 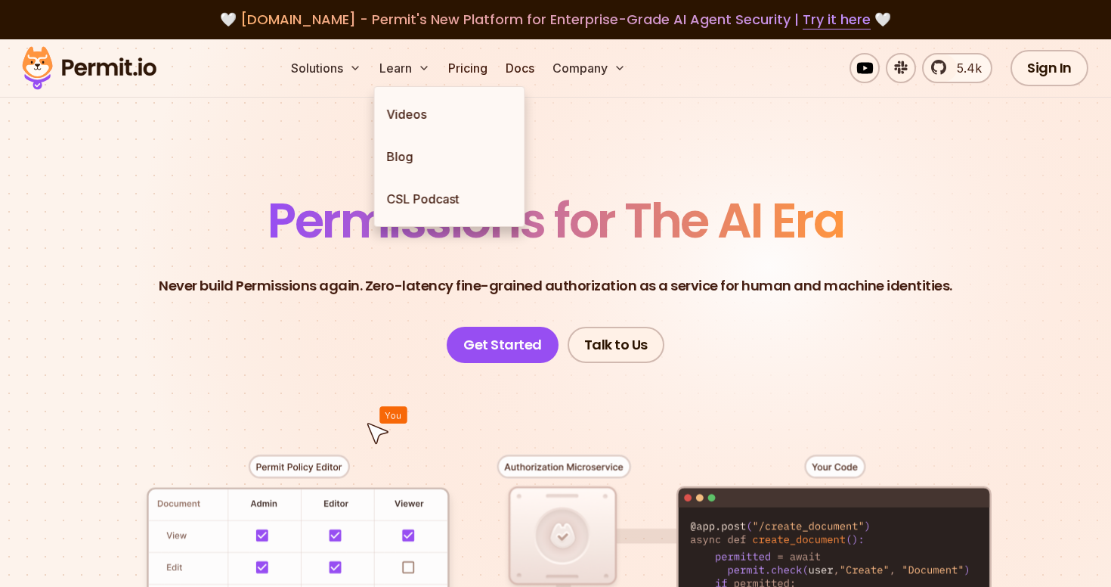 I want to click on span: 5.4k, so click(x=965, y=68).